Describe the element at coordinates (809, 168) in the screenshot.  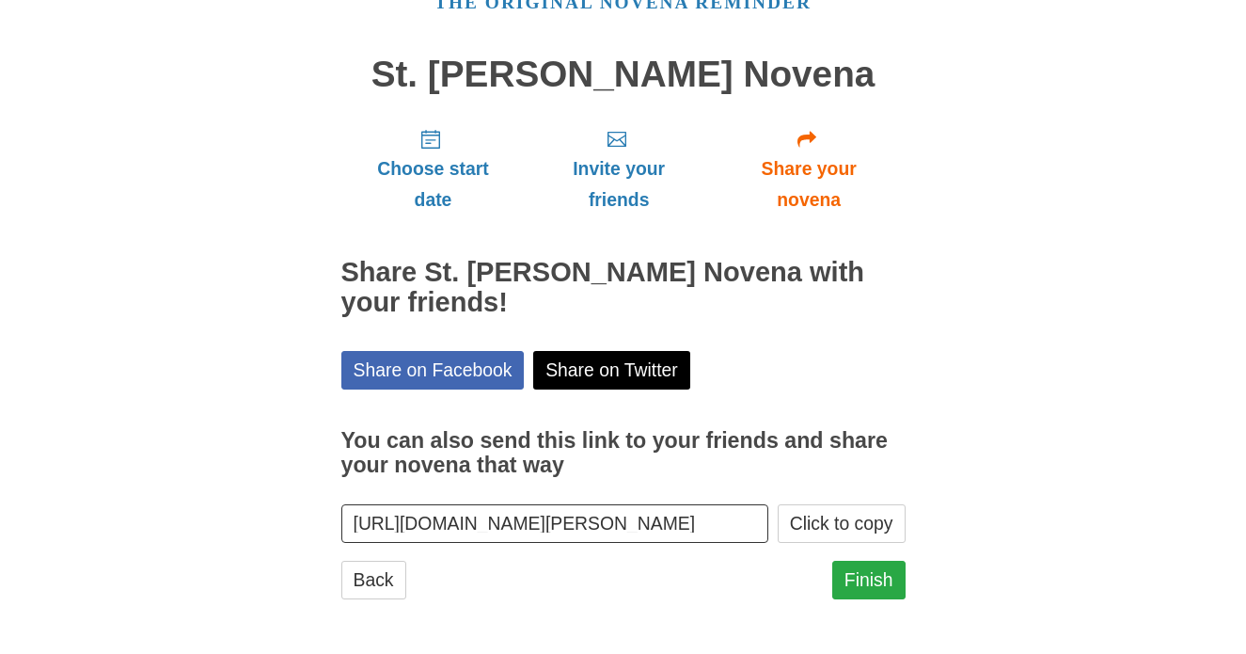
I see `a: Share your novena` at that location.